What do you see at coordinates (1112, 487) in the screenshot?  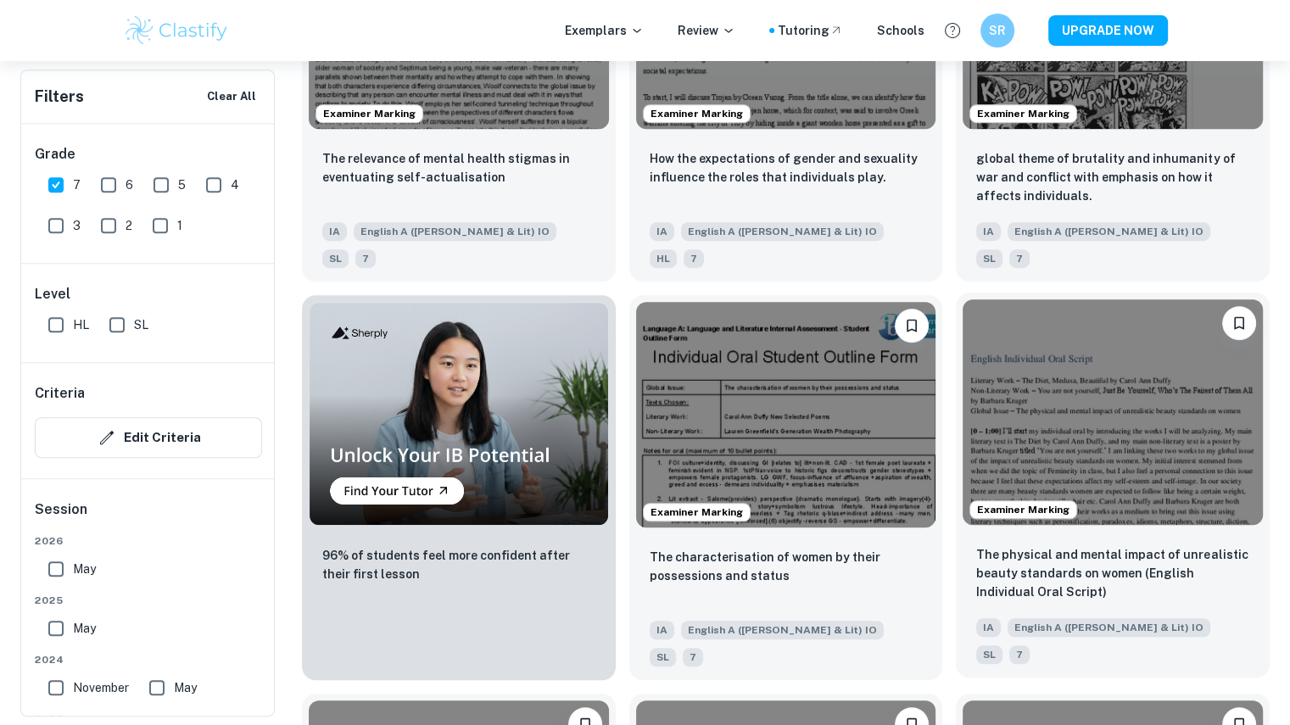 I see `a: Examiner MarkingBookmarkThe physical and mental impact of unrealistic beauty standards on women (...` at bounding box center [1112, 487].